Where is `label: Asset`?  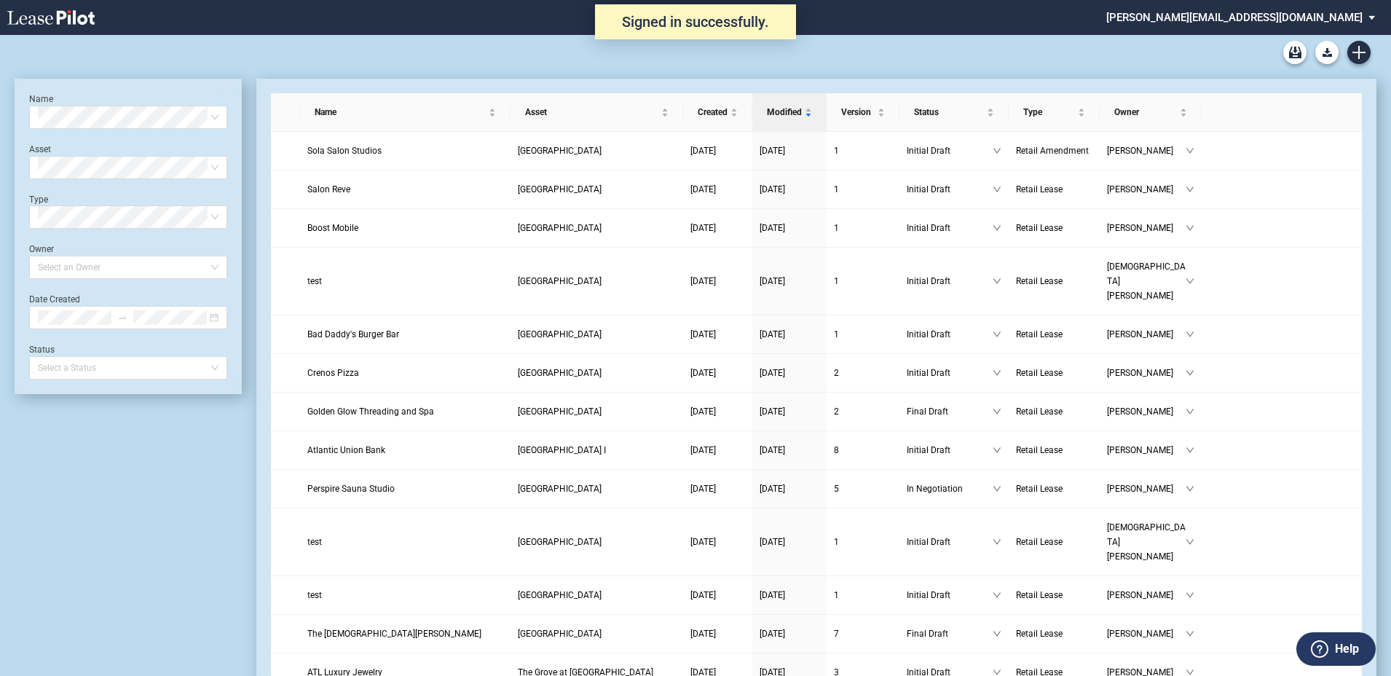 label: Asset is located at coordinates (40, 149).